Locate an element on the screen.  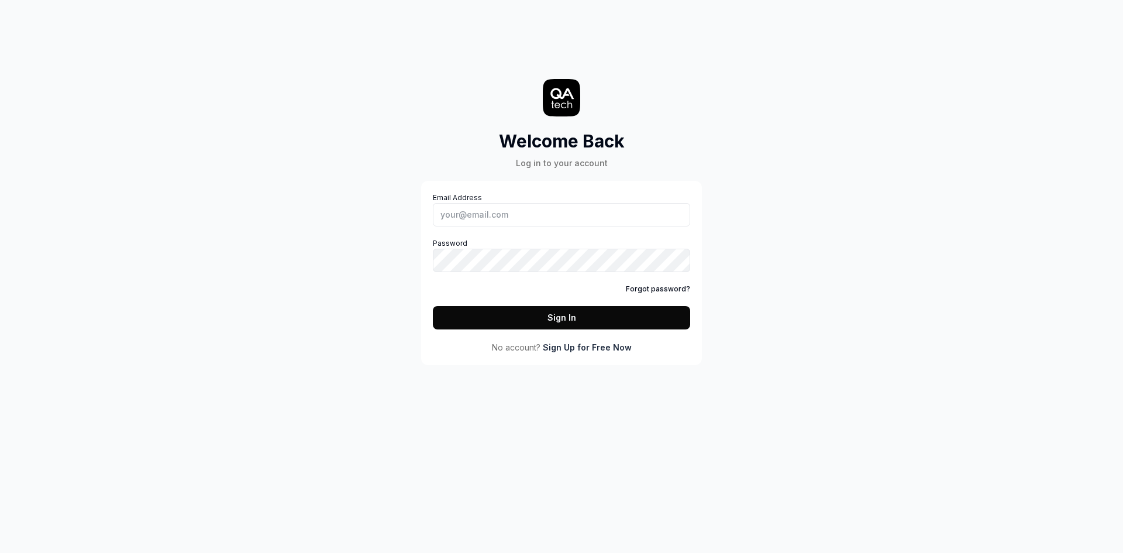
span: No account? is located at coordinates (516, 347).